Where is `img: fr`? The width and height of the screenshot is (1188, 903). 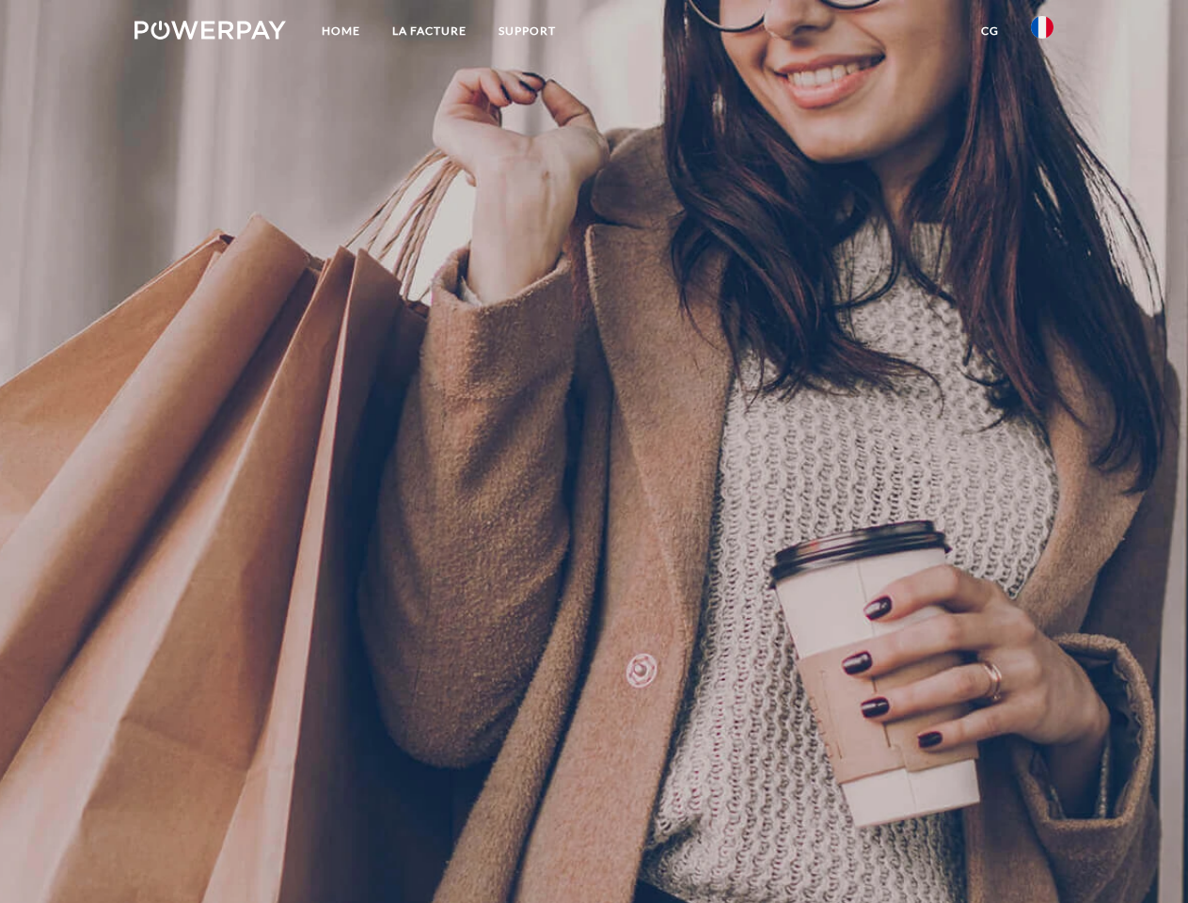 img: fr is located at coordinates (1042, 27).